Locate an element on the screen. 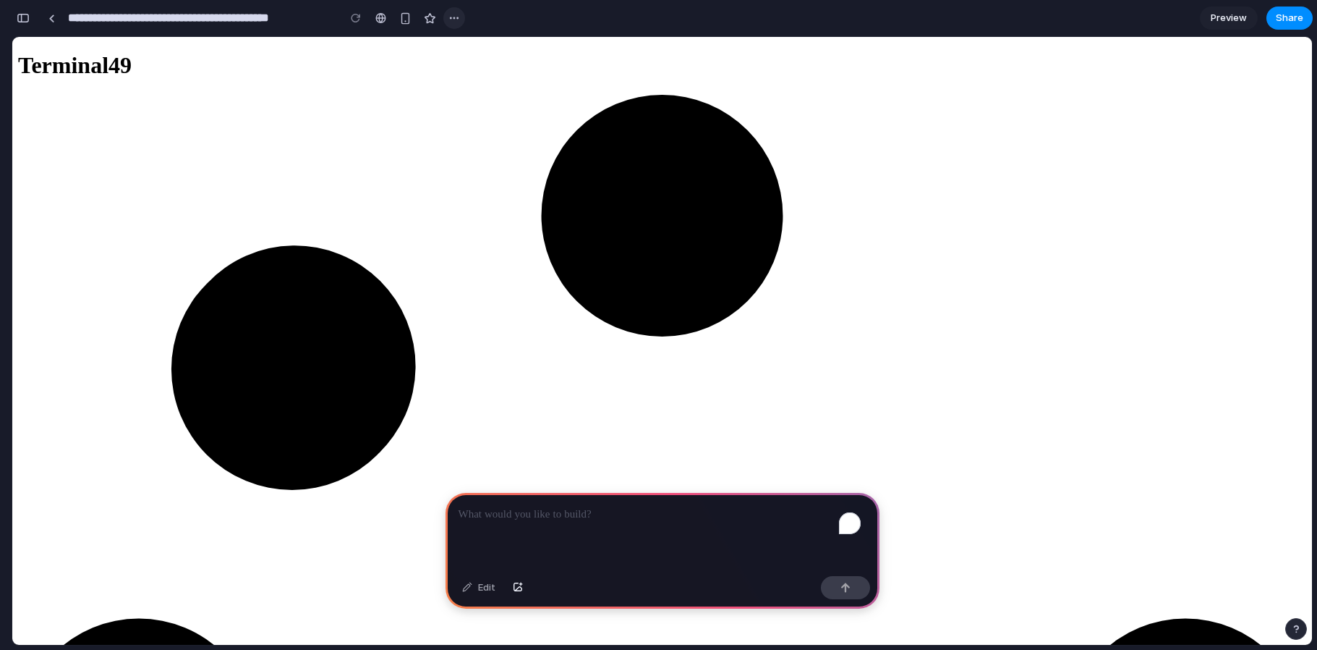 The image size is (1317, 650). span: Share is located at coordinates (1290, 18).